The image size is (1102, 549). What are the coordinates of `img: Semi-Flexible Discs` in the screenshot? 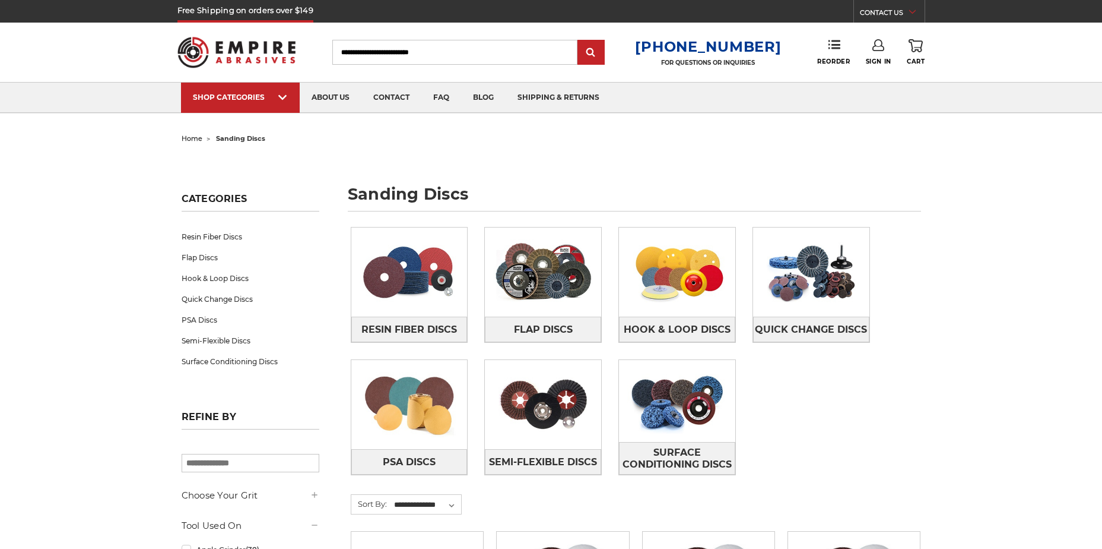 It's located at (543, 404).